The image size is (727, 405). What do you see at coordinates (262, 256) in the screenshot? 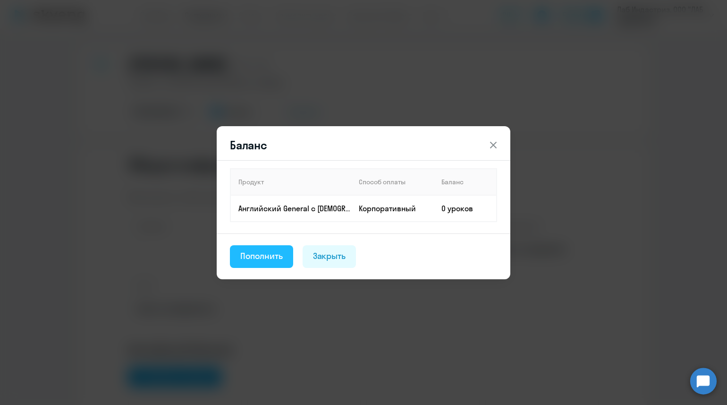
I see `div: Пополнить` at bounding box center [262, 256].